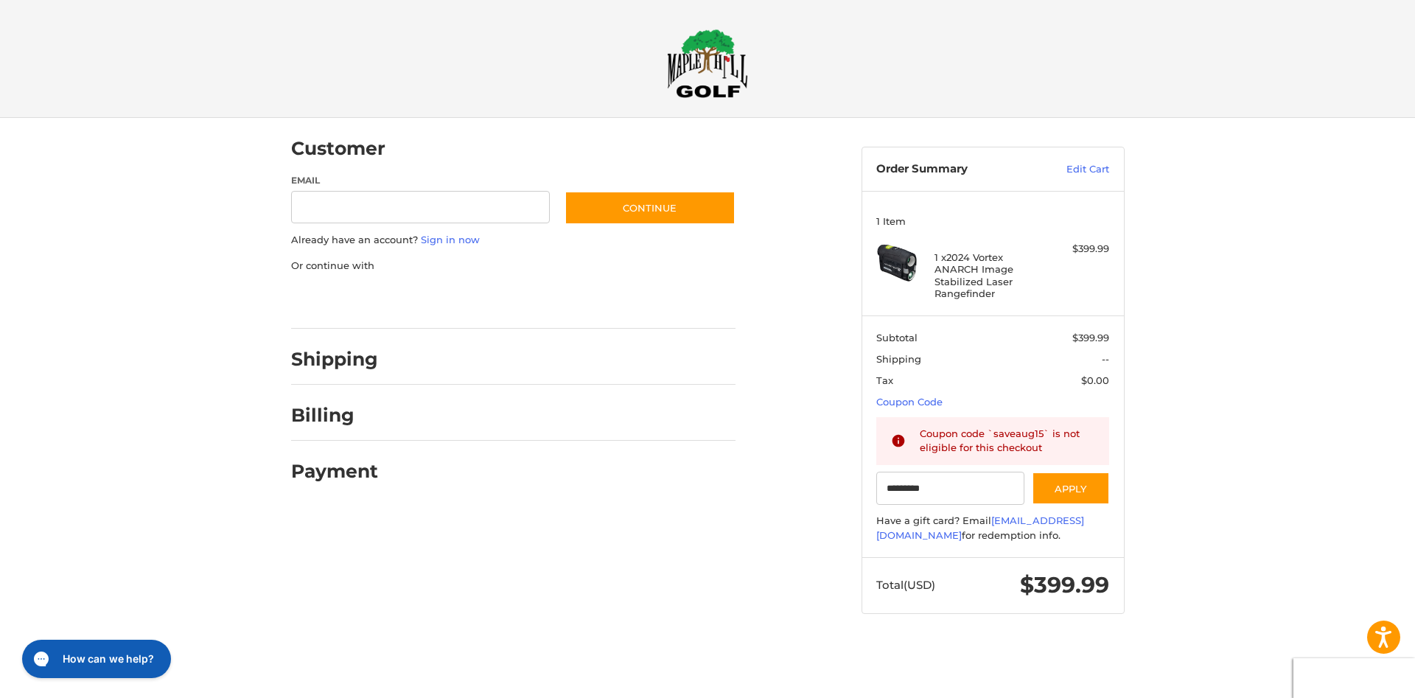 Image resolution: width=1415 pixels, height=698 pixels. I want to click on h1: How can we help?, so click(94, 24).